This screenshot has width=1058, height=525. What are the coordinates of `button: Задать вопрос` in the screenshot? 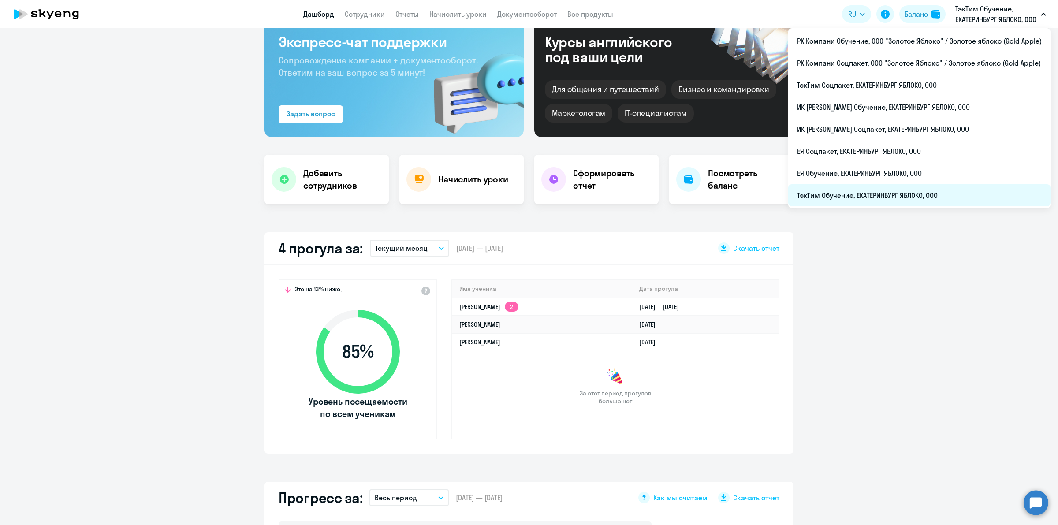 It's located at (311, 114).